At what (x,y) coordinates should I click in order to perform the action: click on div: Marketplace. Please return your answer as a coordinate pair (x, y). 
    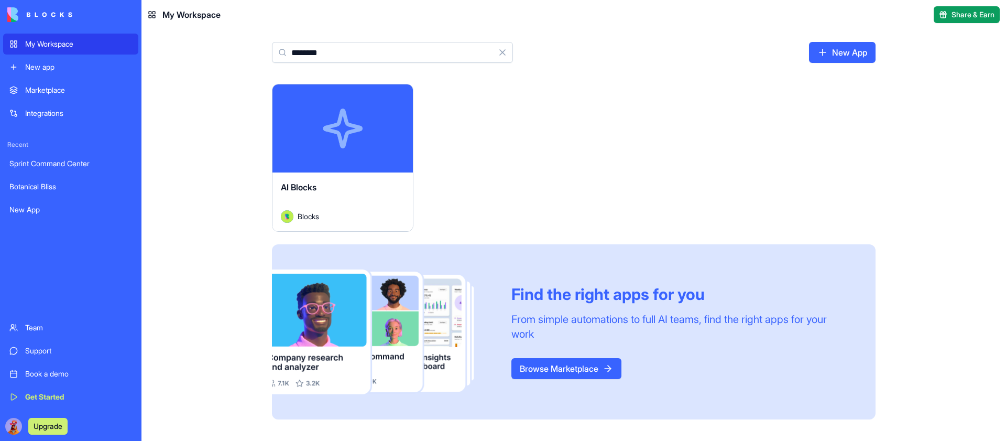
    Looking at the image, I should click on (79, 90).